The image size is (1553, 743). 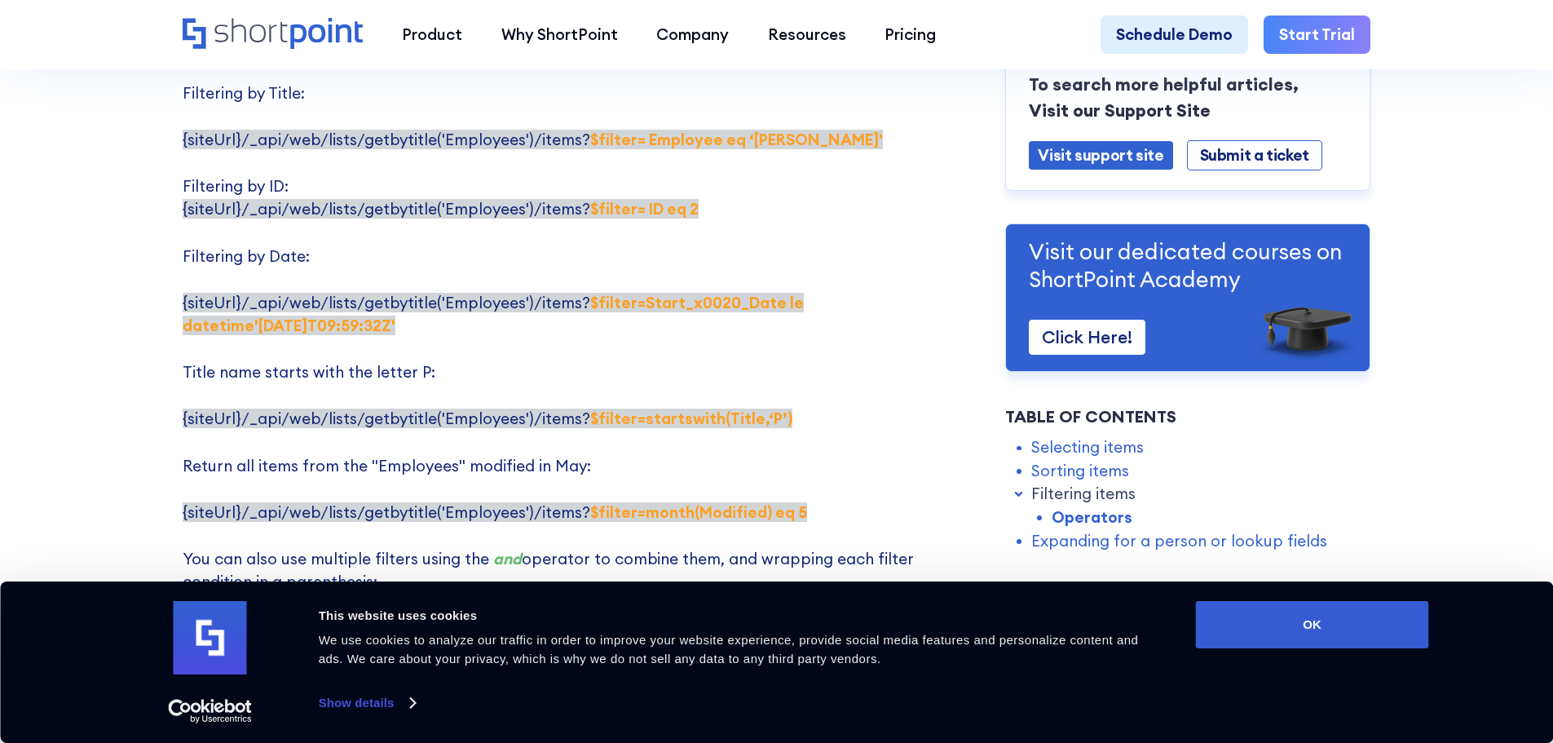 I want to click on p: To search more helpful articles, Visit our Support Site, so click(x=1188, y=97).